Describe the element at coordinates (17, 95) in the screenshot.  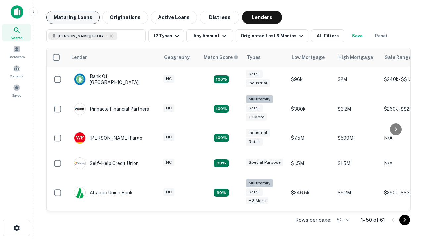
I see `span: Saved` at that location.